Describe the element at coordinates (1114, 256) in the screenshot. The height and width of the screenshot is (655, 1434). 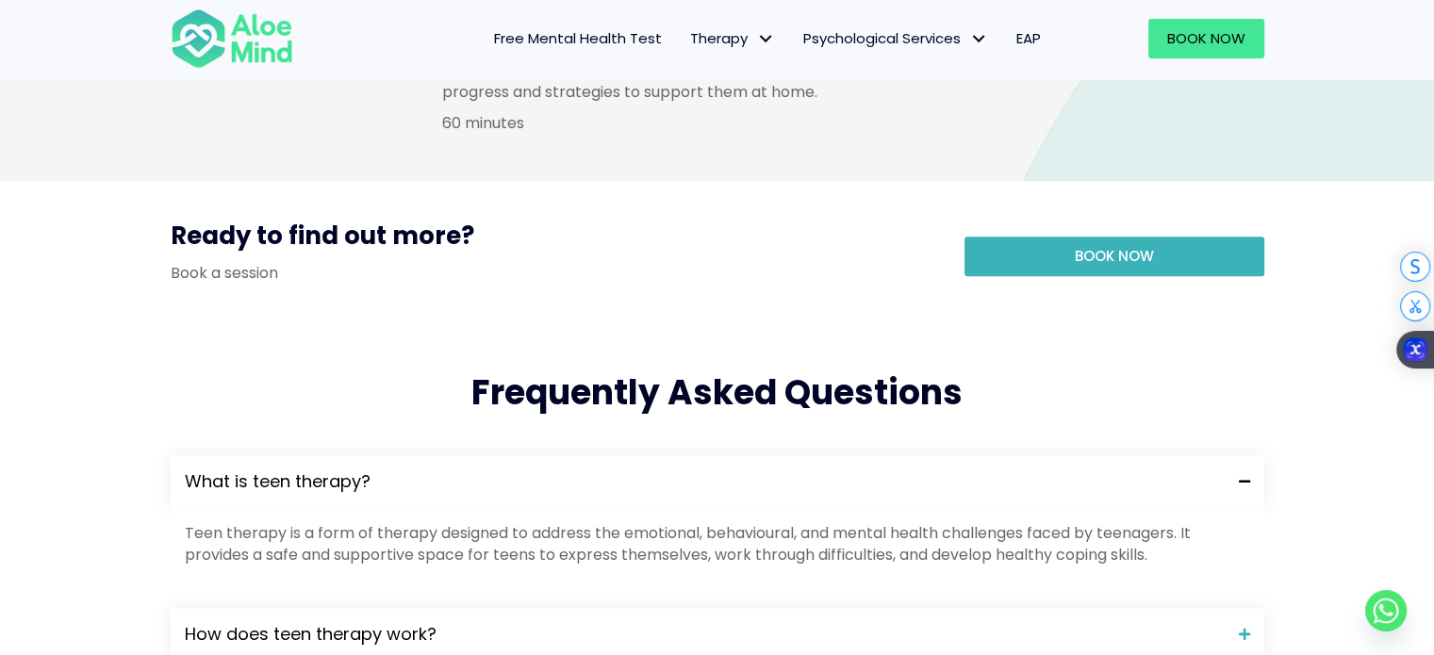
I see `a: Book now` at that location.